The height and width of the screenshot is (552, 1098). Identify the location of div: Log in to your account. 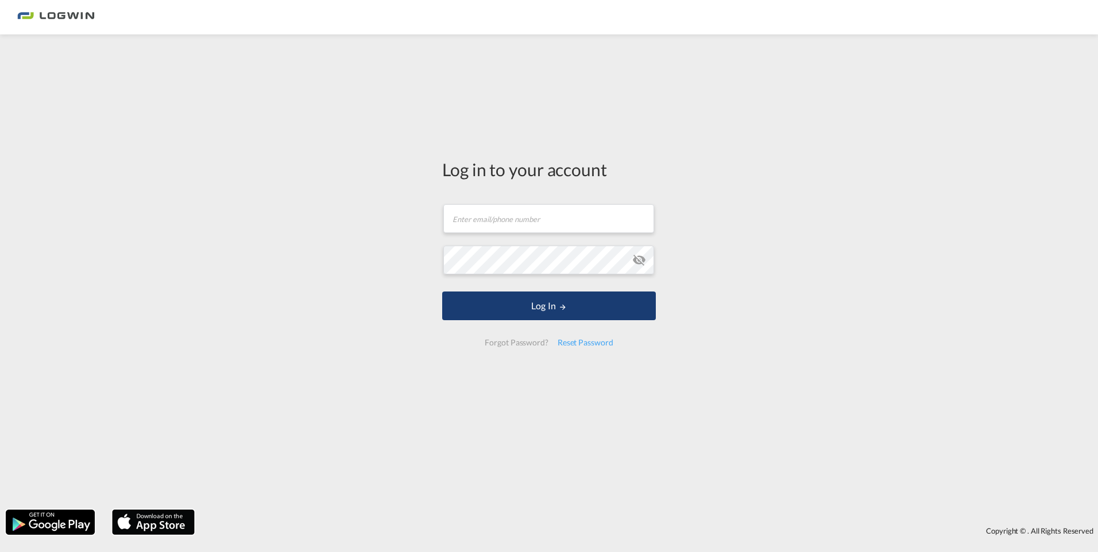
(549, 169).